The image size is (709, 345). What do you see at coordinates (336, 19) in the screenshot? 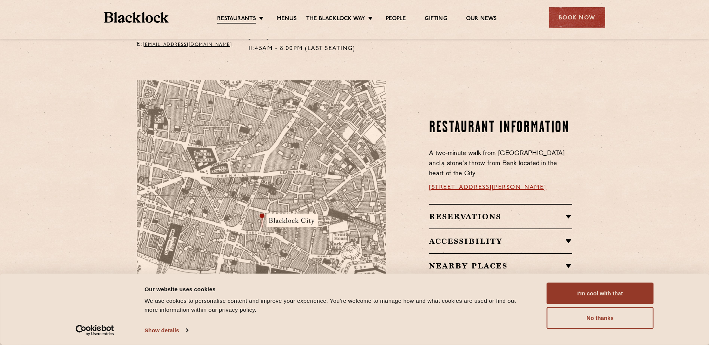
I see `a: The Blacklock Way` at bounding box center [336, 19].